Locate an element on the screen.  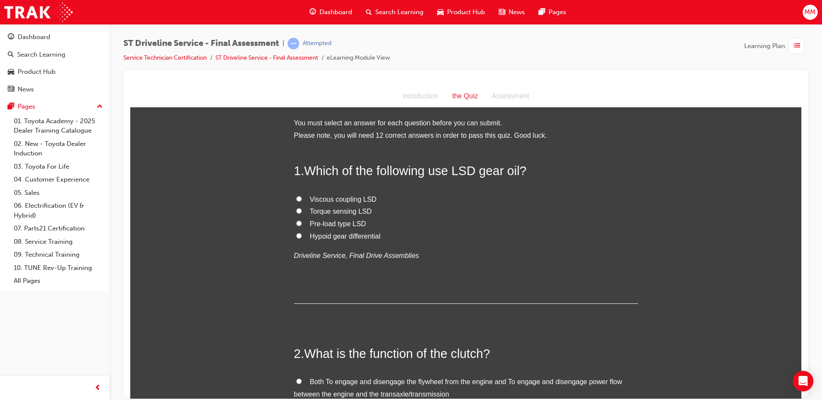
div: Dashboard is located at coordinates (34, 37).